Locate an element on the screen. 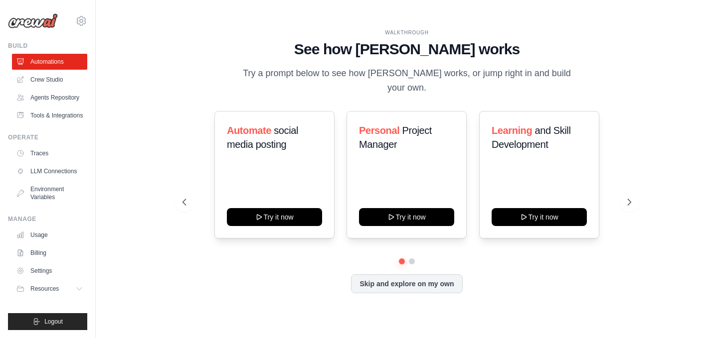 The image size is (718, 338). span: Personal is located at coordinates (379, 131).